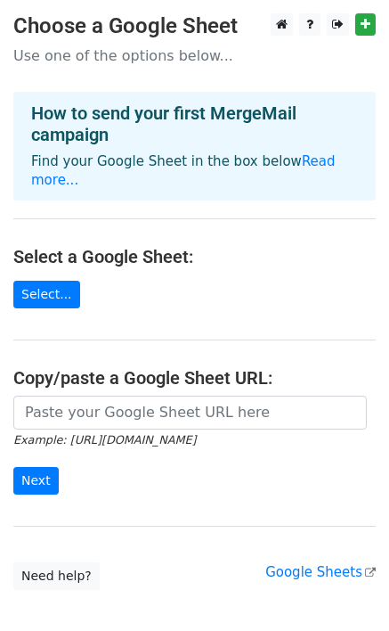  Describe the element at coordinates (194, 257) in the screenshot. I see `h4: Select a Google Sheet:` at that location.